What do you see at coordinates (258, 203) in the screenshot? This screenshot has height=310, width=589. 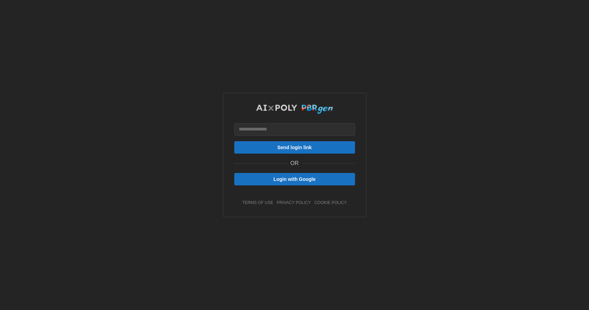 I see `a: terms of use` at bounding box center [258, 203].